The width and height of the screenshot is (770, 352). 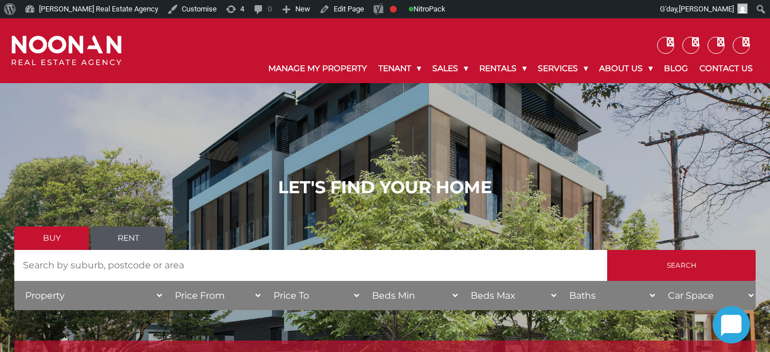 What do you see at coordinates (394, 9) in the screenshot?
I see `div: Focus keyphrase not set` at bounding box center [394, 9].